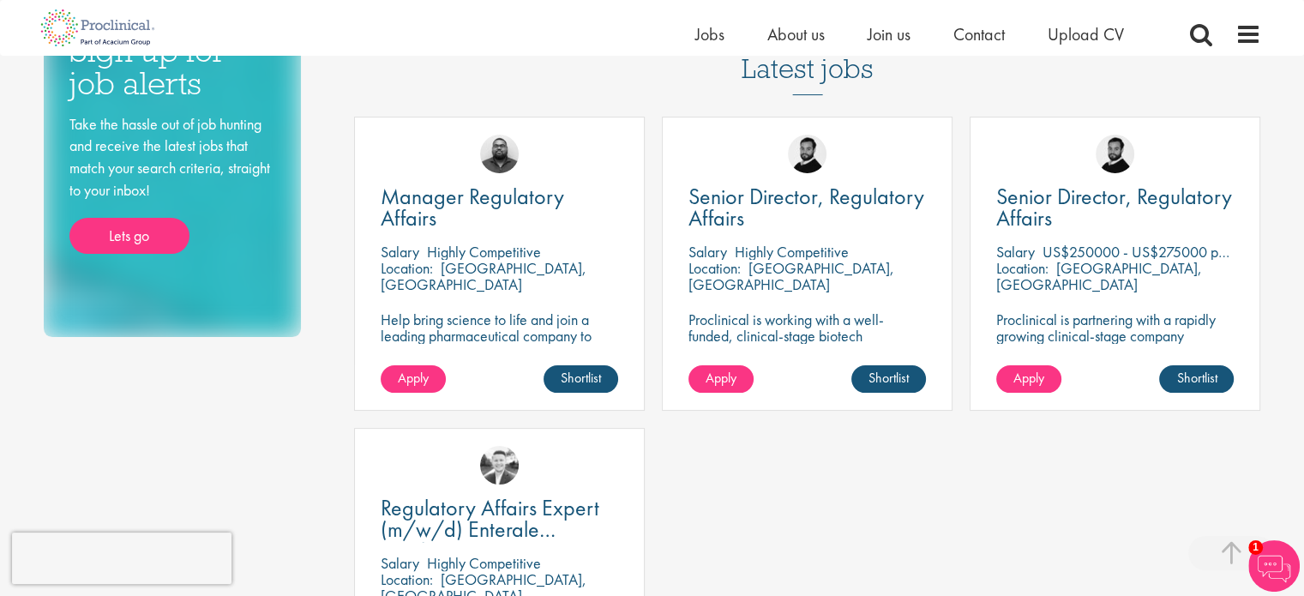 This screenshot has height=596, width=1304. Describe the element at coordinates (889, 34) in the screenshot. I see `span: Join us` at that location.